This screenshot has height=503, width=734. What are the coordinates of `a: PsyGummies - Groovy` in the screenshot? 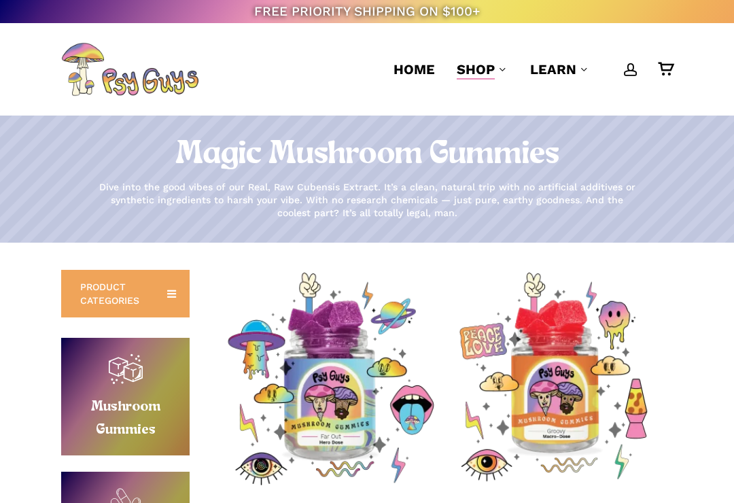 It's located at (554, 379).